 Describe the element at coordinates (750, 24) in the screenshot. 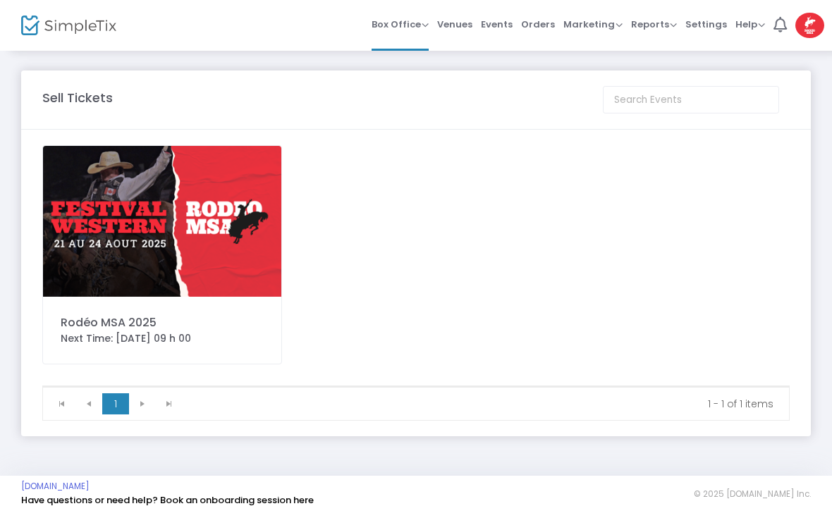

I see `span: Help` at that location.